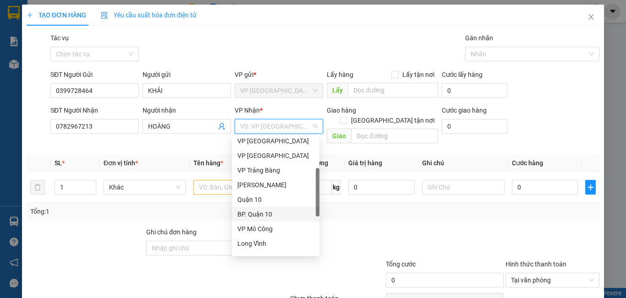 This screenshot has width=626, height=298. I want to click on span: Giao, so click(339, 136).